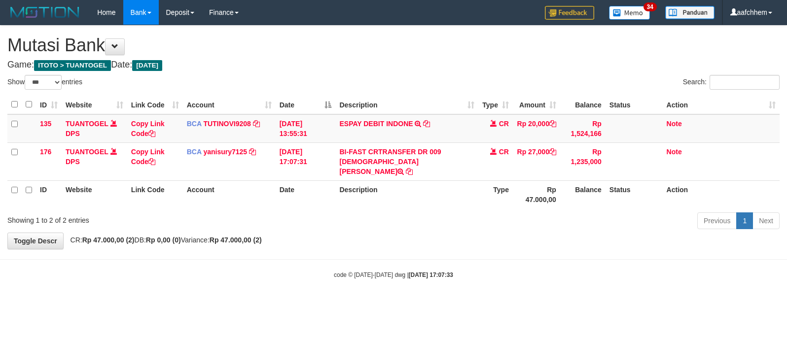 The image size is (787, 339). What do you see at coordinates (229, 194) in the screenshot?
I see `th: Account` at bounding box center [229, 194].